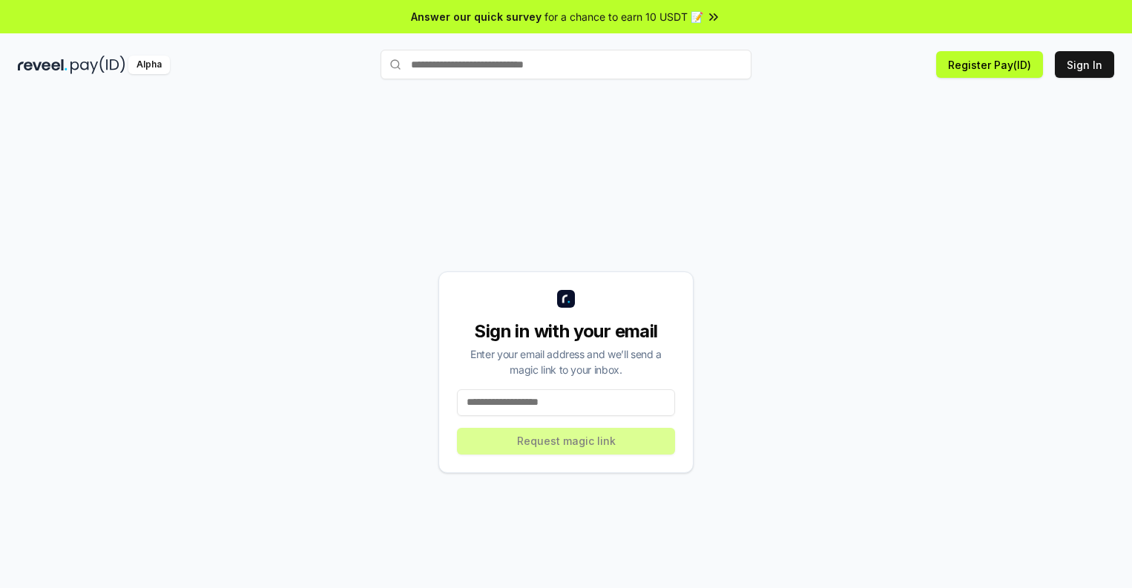 The height and width of the screenshot is (588, 1132). Describe the element at coordinates (1085, 65) in the screenshot. I see `button: Sign In` at that location.